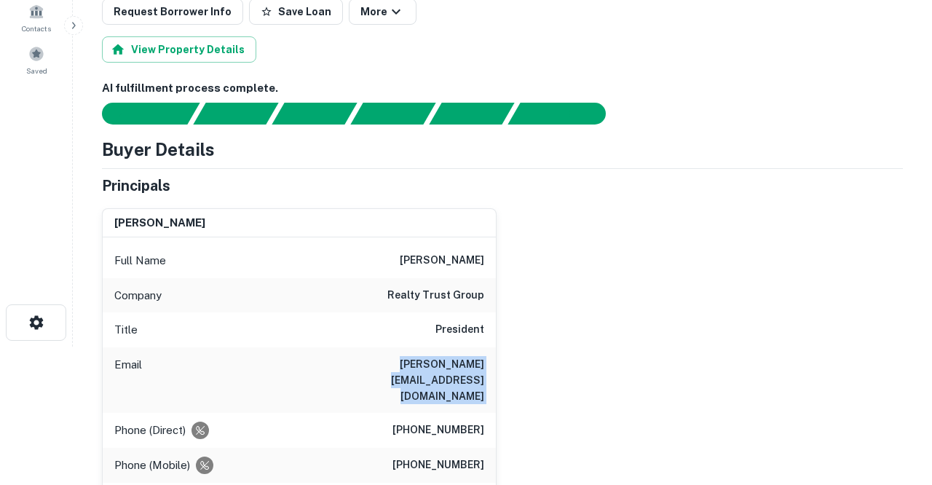 The height and width of the screenshot is (485, 932). Describe the element at coordinates (138, 296) in the screenshot. I see `p: Company` at that location.